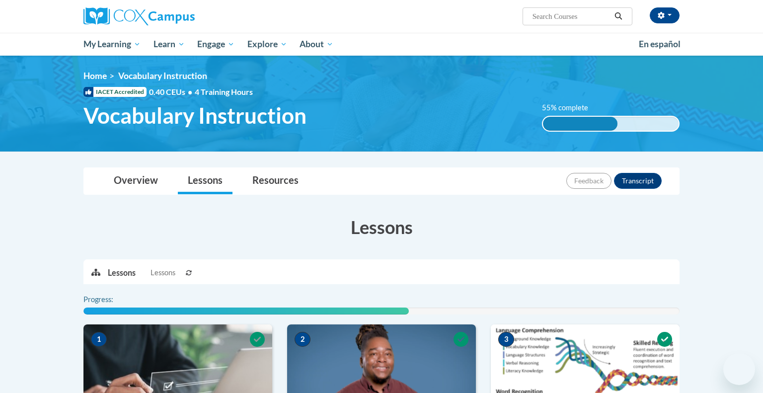 The height and width of the screenshot is (393, 763). What do you see at coordinates (112, 300) in the screenshot?
I see `label: Progress:` at bounding box center [112, 300].